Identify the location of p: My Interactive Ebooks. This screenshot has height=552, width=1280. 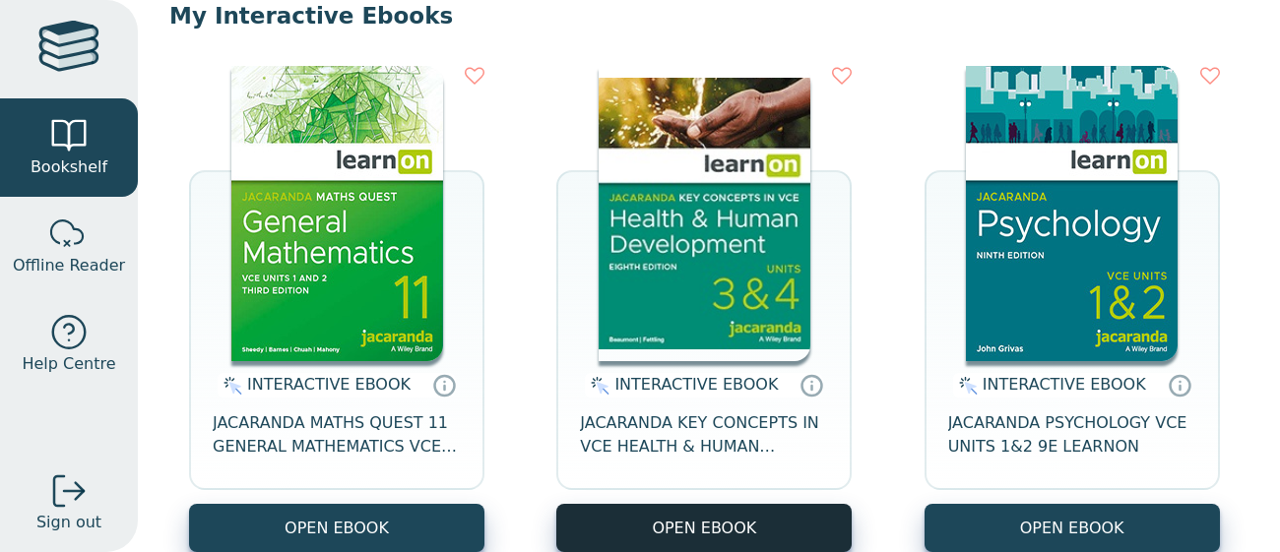
(709, 16).